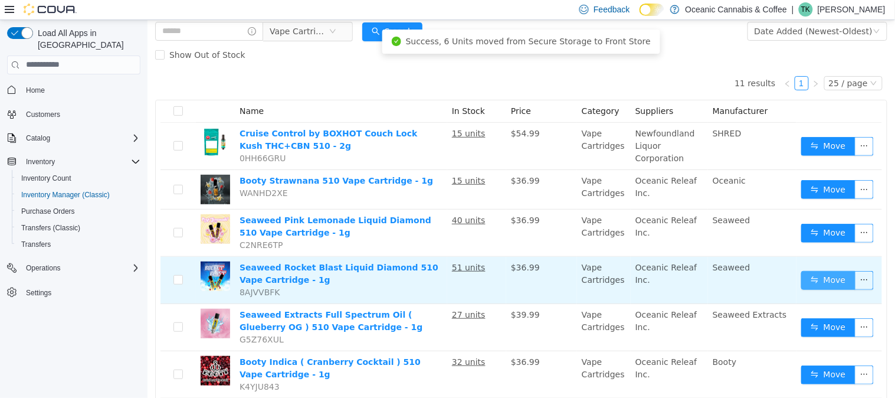 The height and width of the screenshot is (398, 895). Describe the element at coordinates (60, 35) in the screenshot. I see `span: Show Out of Stock` at that location.